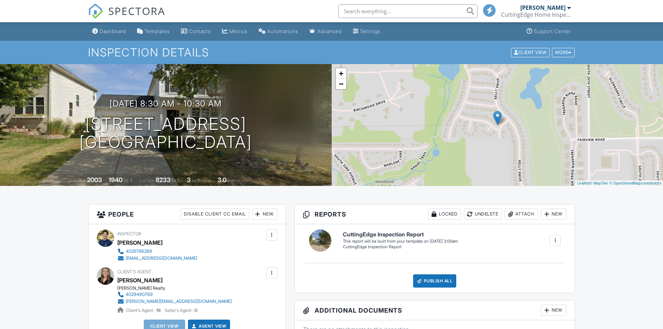 The image size is (663, 329). I want to click on div: Templates, so click(157, 31).